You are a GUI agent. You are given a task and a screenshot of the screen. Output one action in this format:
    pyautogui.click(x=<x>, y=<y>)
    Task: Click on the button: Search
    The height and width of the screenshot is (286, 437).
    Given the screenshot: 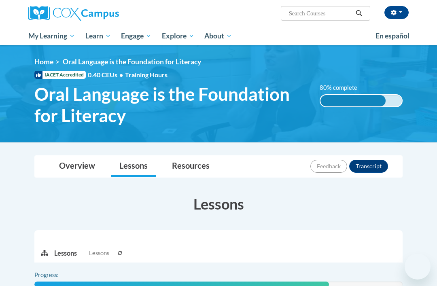 What is the action you would take?
    pyautogui.click(x=359, y=13)
    